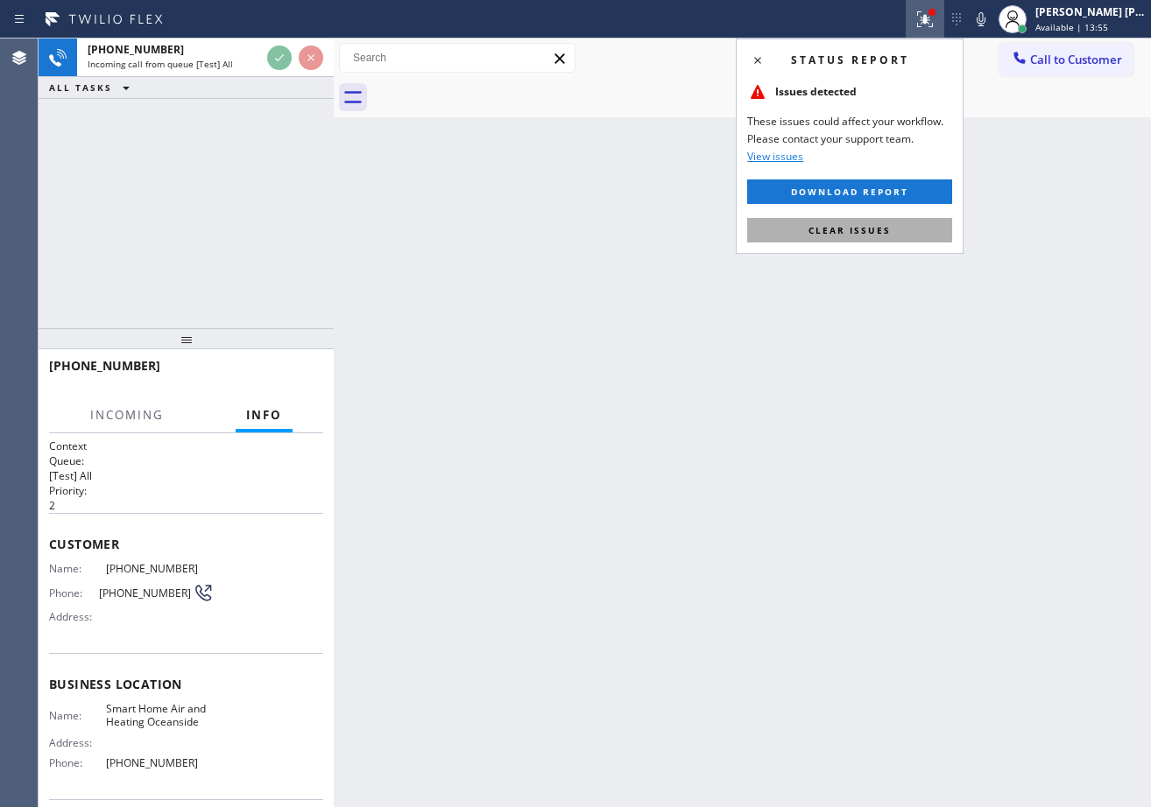 This screenshot has width=1151, height=807. Describe the element at coordinates (457, 58) in the screenshot. I see `input: Search` at that location.